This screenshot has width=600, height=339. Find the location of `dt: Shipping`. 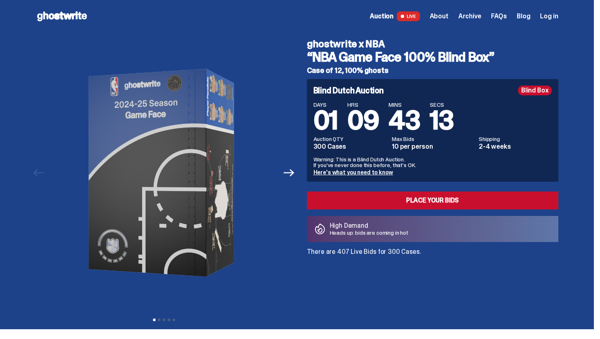

dt: Shipping is located at coordinates (515, 139).